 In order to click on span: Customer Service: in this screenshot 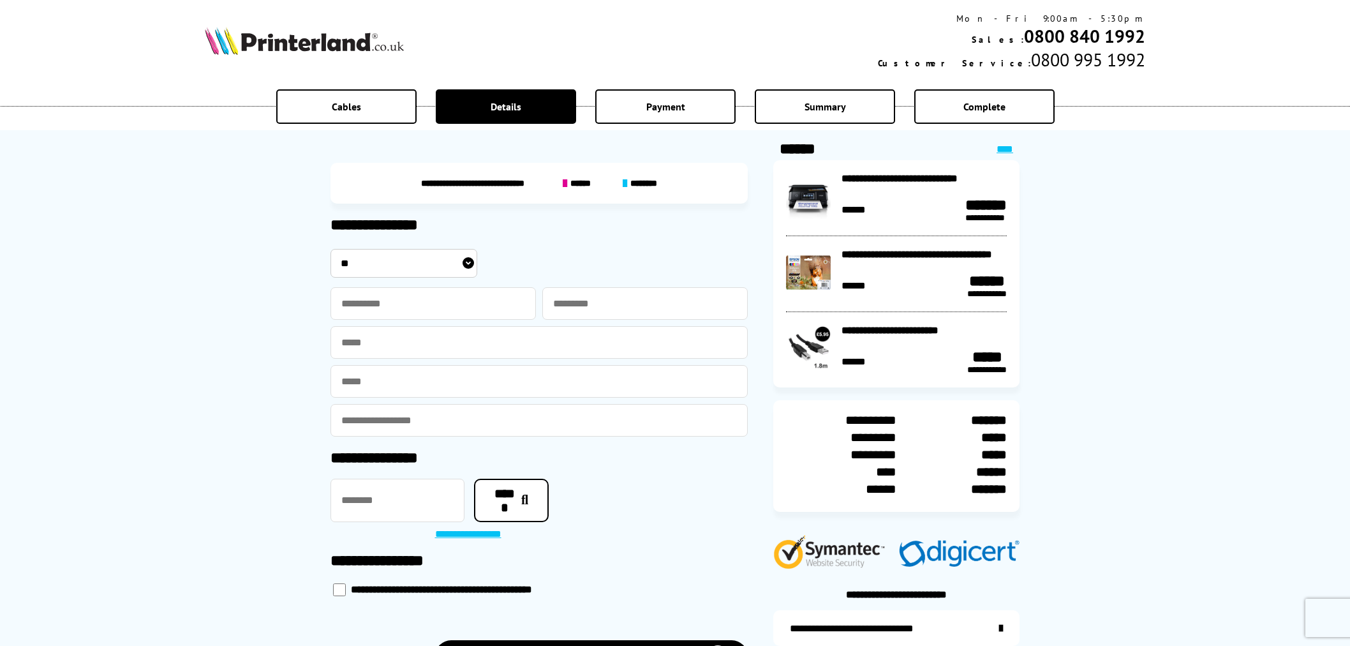, I will do `click(954, 63)`.